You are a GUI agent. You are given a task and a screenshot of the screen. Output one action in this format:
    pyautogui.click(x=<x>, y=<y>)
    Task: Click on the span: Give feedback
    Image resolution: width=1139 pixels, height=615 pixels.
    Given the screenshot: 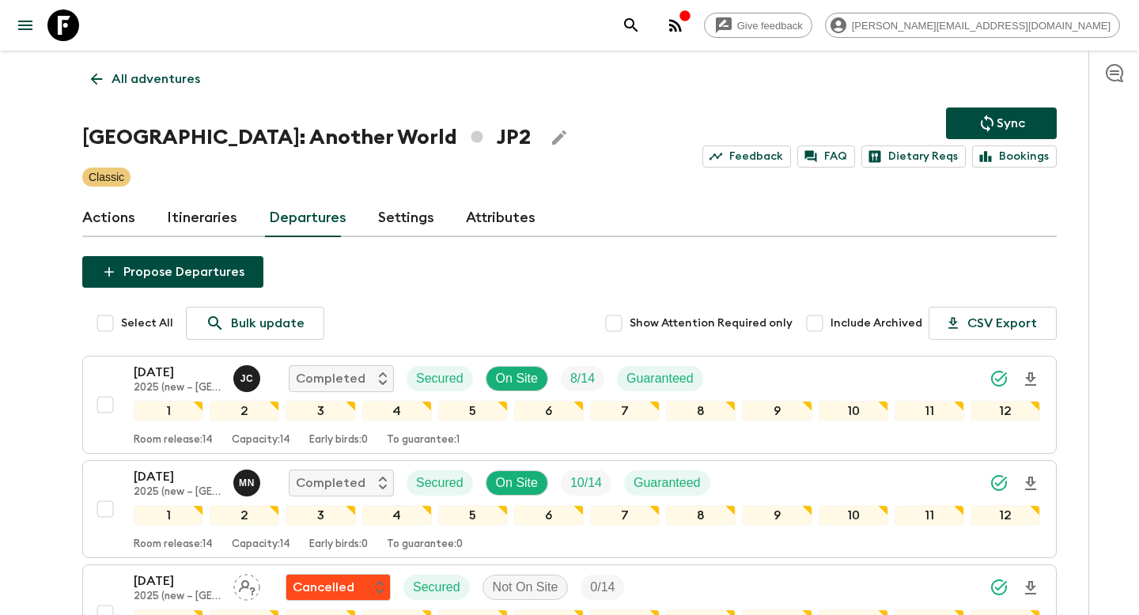 What is the action you would take?
    pyautogui.click(x=770, y=25)
    